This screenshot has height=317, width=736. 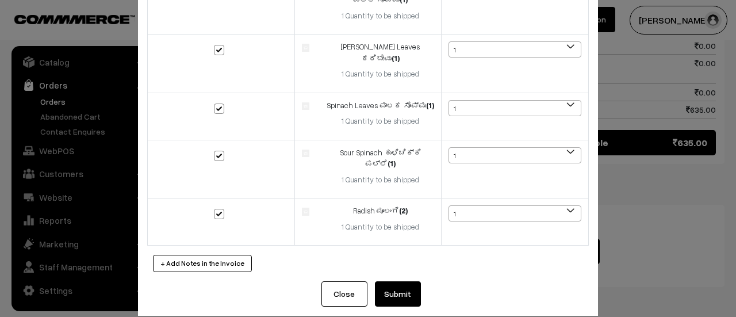 What do you see at coordinates (380, 211) in the screenshot?
I see `div: Radish ಮೂಲಂಗಿ` at bounding box center [380, 211].